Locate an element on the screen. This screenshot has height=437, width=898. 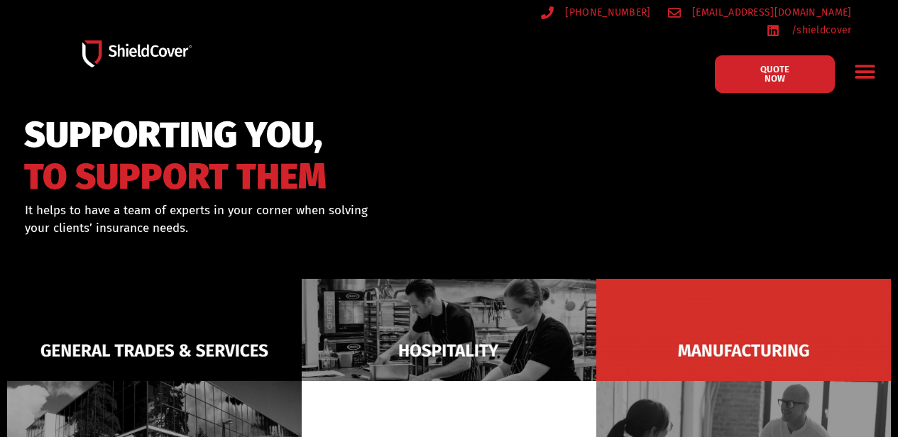
div: It helps to have a team of experts in your corner when solving is located at coordinates (265, 219).